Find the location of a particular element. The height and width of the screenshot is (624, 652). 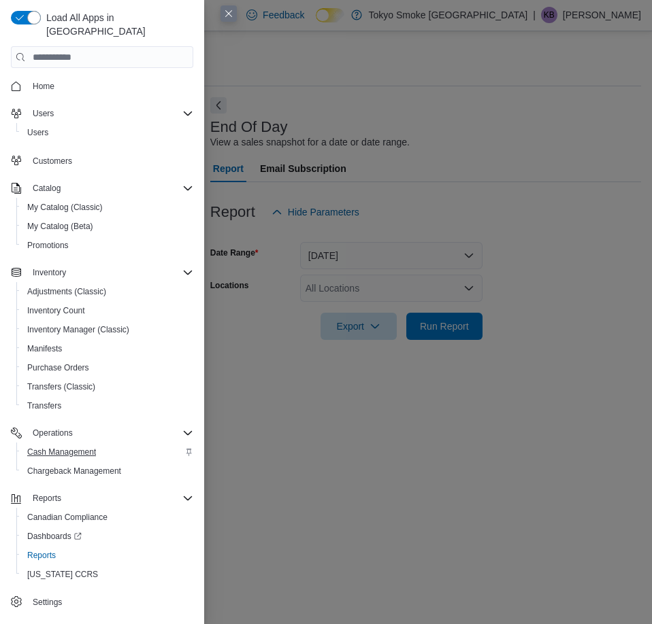

button: Inventory Count is located at coordinates (107, 311).